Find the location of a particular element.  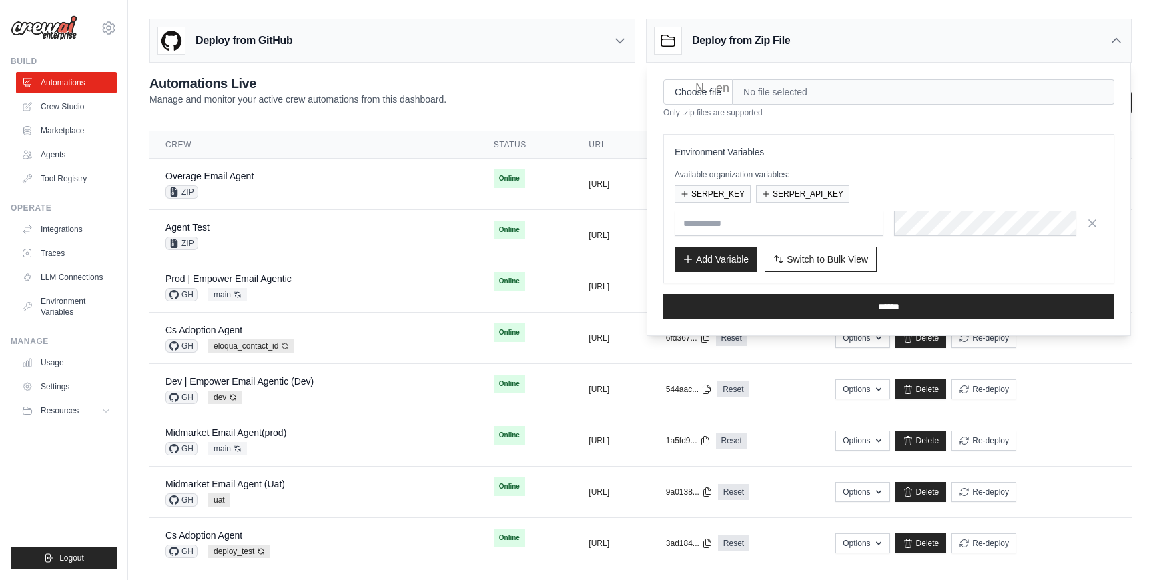

a: Marketplace is located at coordinates (66, 131).